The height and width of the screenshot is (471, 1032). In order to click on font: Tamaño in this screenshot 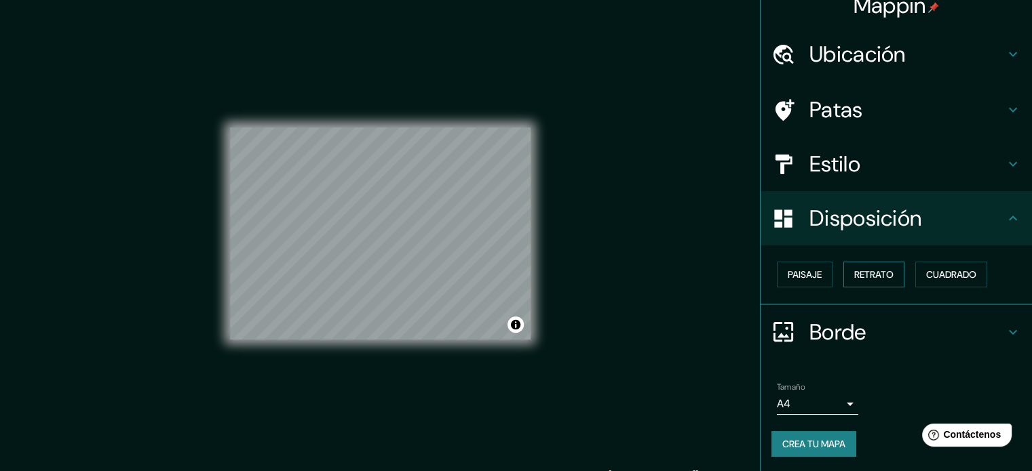, I will do `click(790, 387)`.